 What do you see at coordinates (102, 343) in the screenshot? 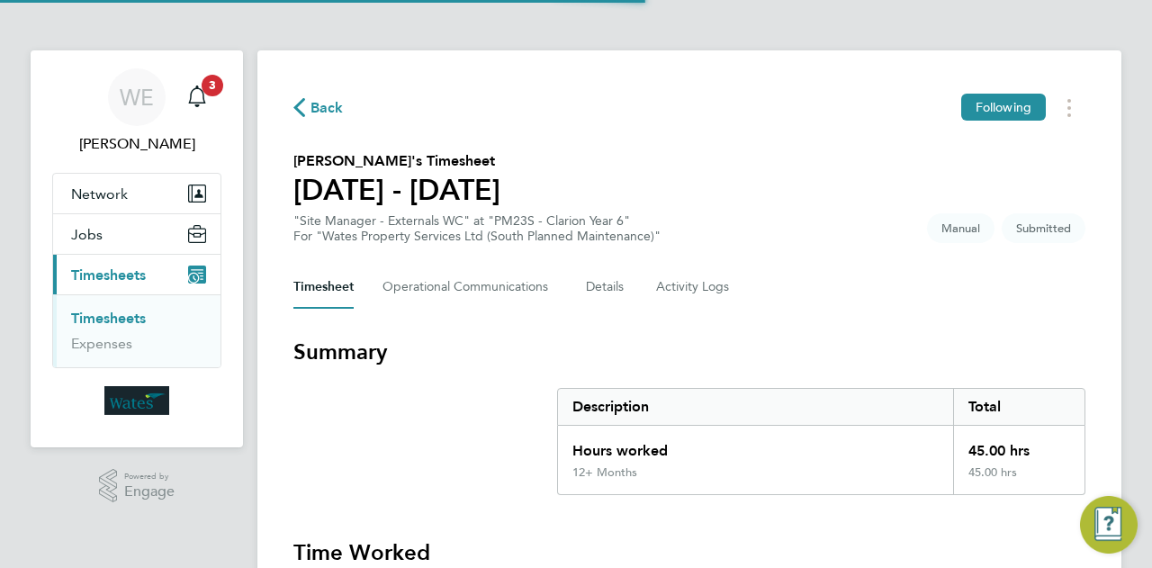
I see `a: Expenses` at bounding box center [102, 343].